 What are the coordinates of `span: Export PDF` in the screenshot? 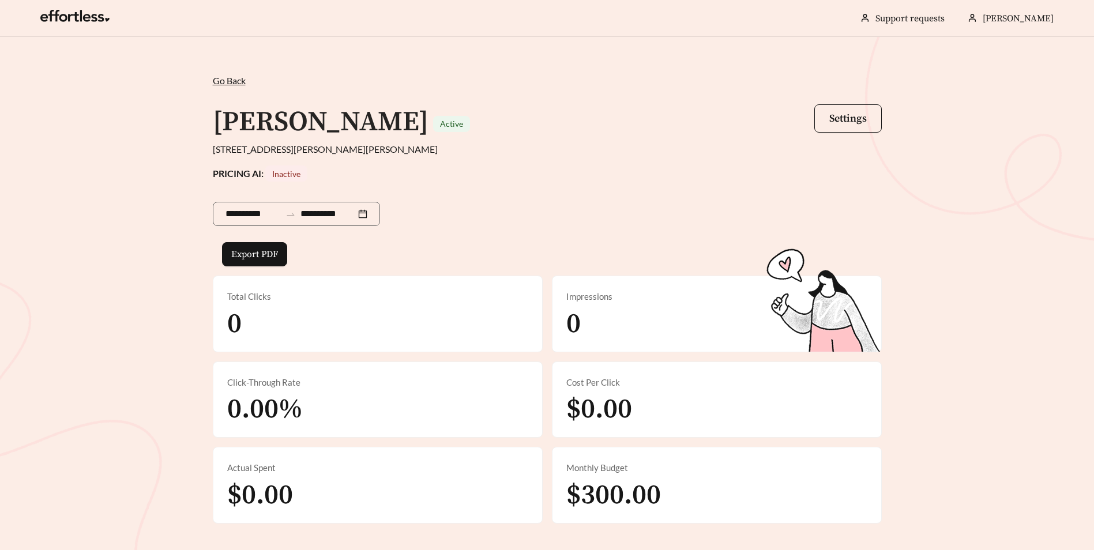 It's located at (254, 254).